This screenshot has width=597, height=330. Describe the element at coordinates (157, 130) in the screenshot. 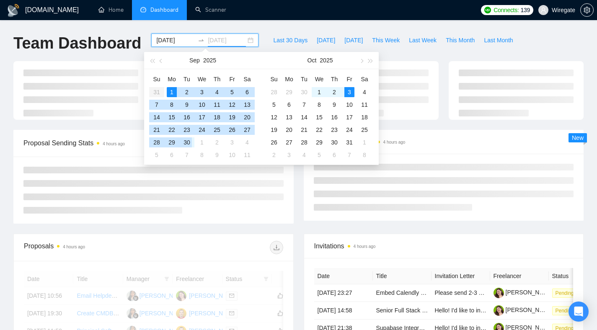

I see `td: 2025-09-21` at that location.